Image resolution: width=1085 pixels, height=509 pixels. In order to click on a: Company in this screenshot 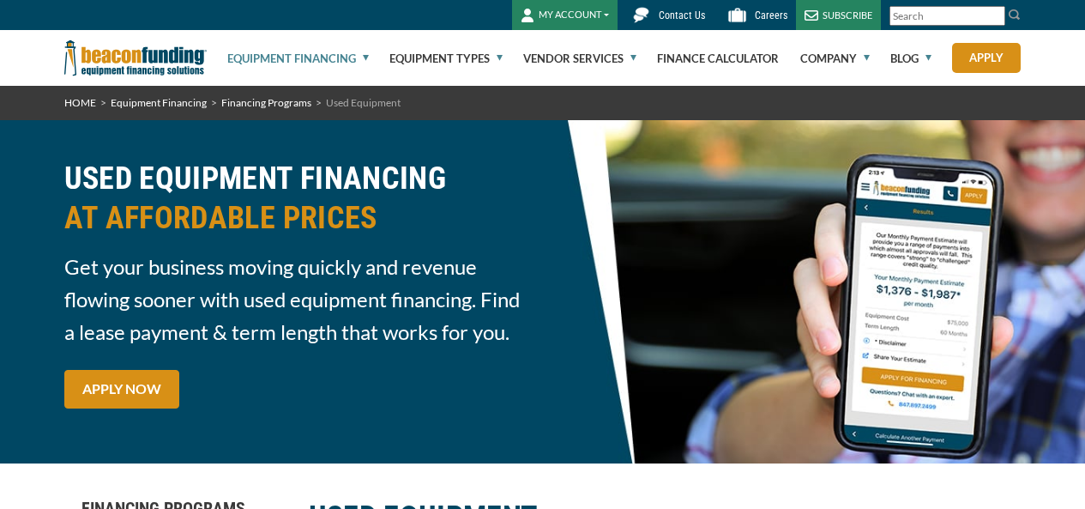, I will do `click(835, 58)`.